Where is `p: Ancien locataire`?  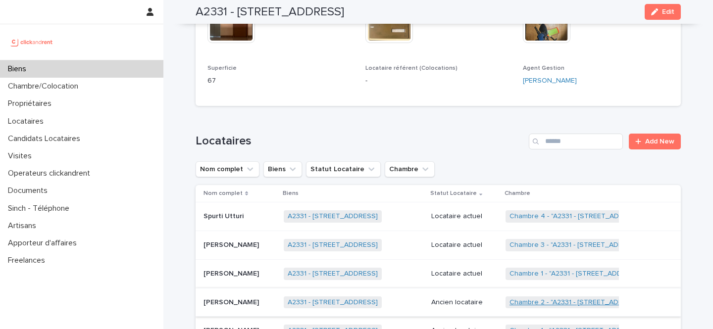 p: Ancien locataire is located at coordinates (464, 302).